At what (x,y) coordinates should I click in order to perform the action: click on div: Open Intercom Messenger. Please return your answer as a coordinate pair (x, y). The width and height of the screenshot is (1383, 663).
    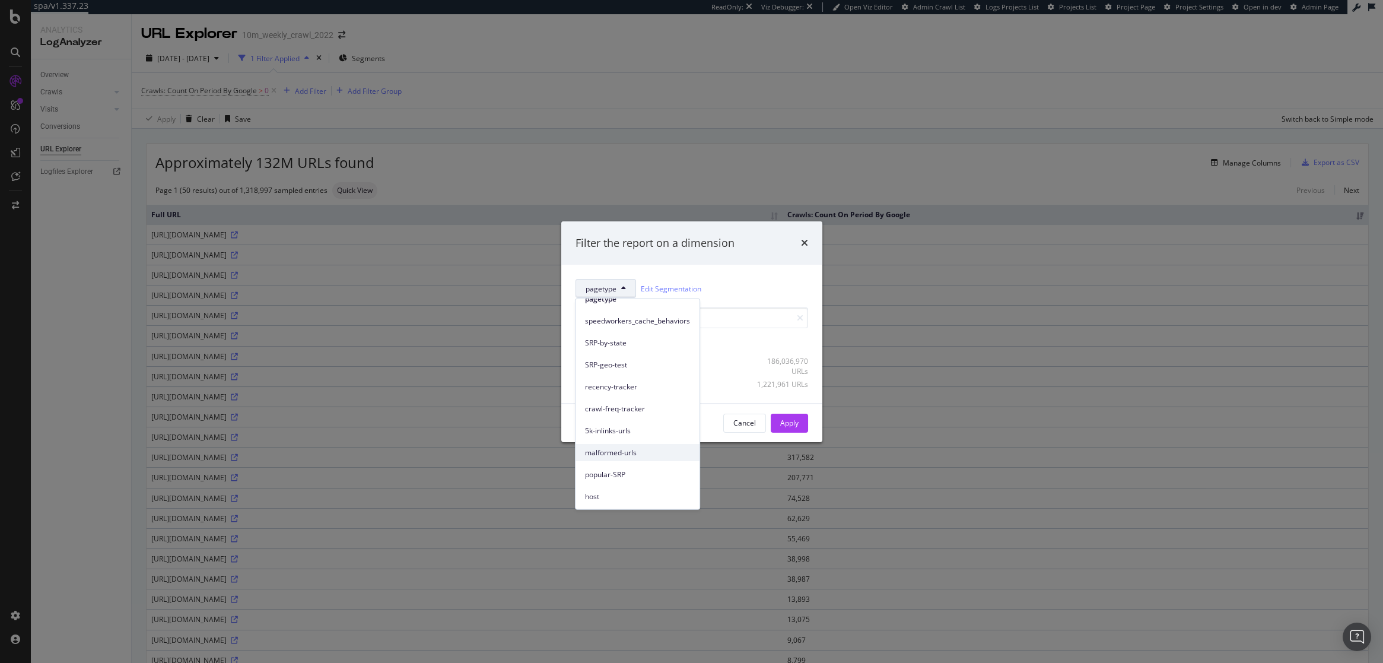
    Looking at the image, I should click on (1357, 636).